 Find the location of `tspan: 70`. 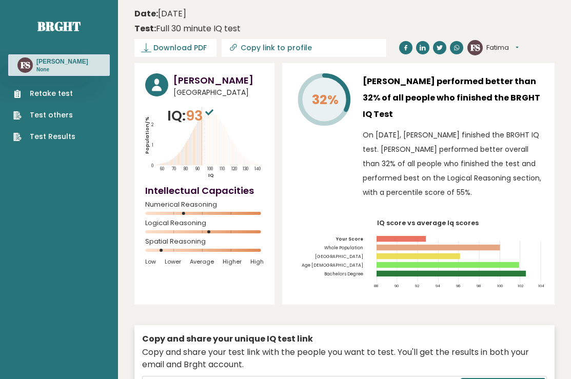

tspan: 70 is located at coordinates (174, 169).